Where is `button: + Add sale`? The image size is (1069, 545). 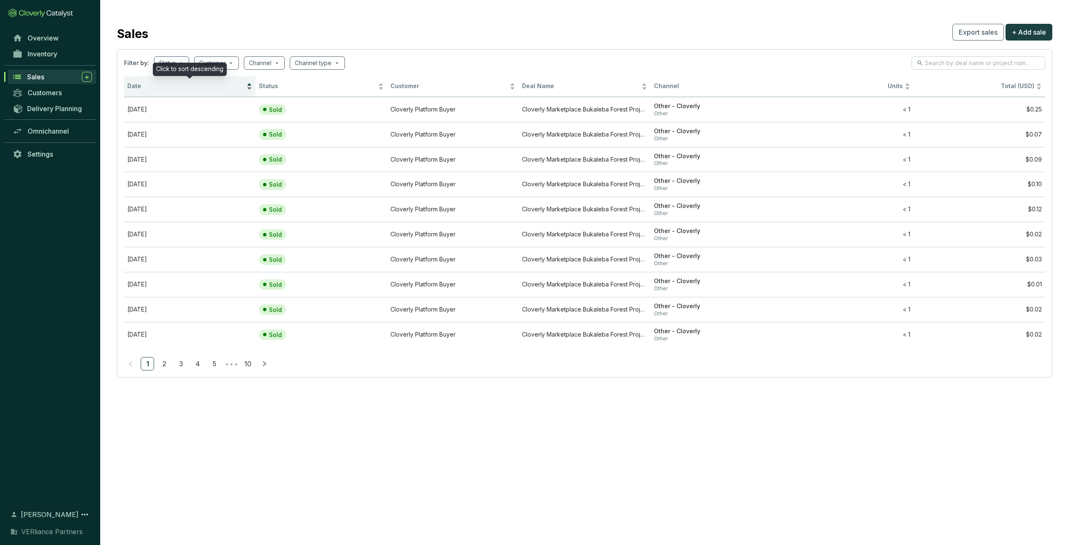 button: + Add sale is located at coordinates (1029, 32).